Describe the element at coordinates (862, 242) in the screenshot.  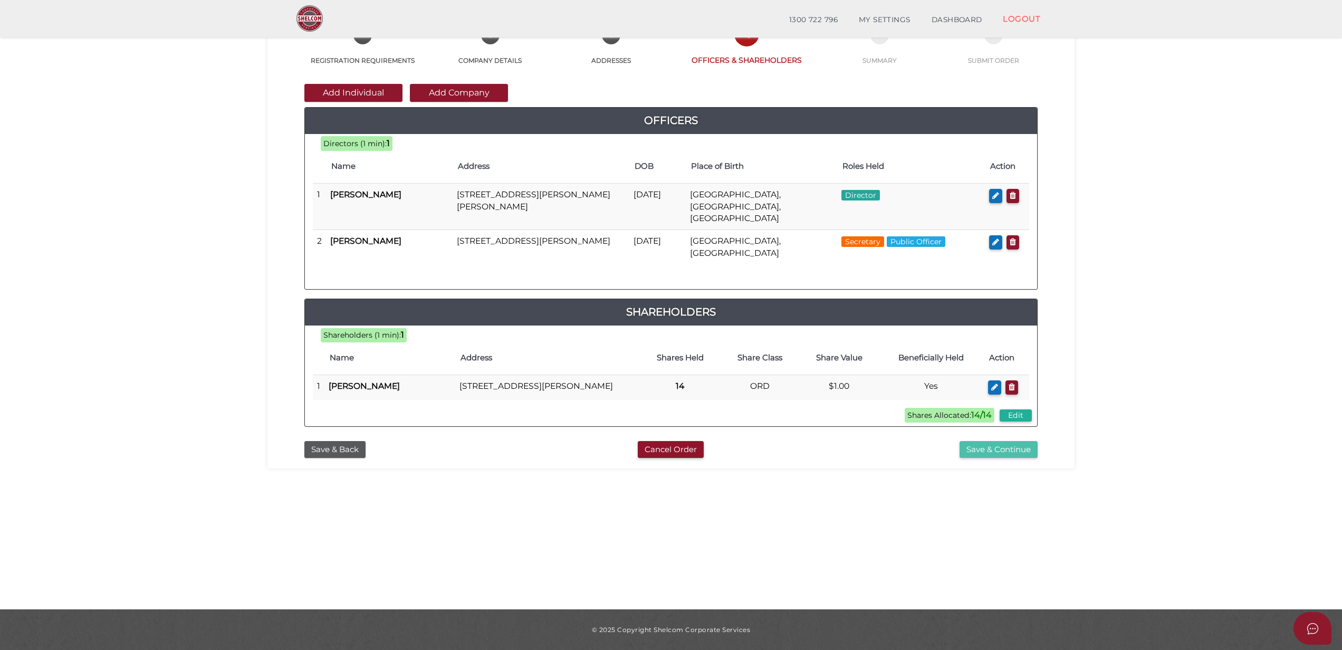
I see `span: Secretary` at that location.